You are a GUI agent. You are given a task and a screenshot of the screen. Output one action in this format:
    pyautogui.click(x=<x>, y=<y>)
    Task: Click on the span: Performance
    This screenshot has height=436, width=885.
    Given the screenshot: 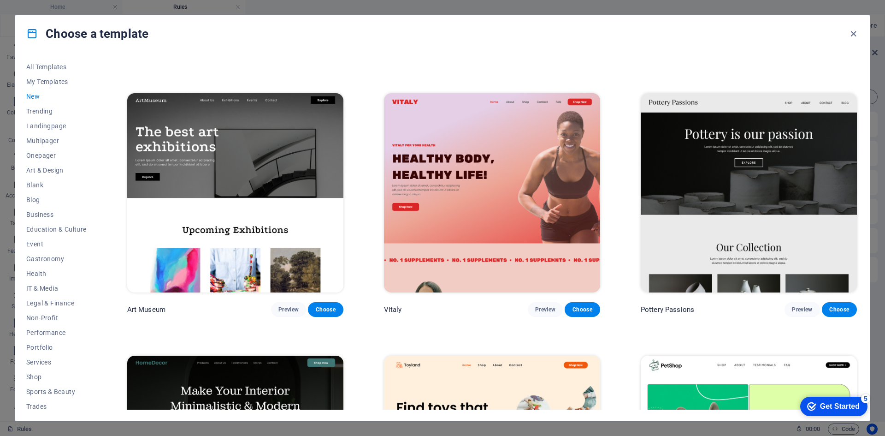 What is the action you would take?
    pyautogui.click(x=56, y=332)
    